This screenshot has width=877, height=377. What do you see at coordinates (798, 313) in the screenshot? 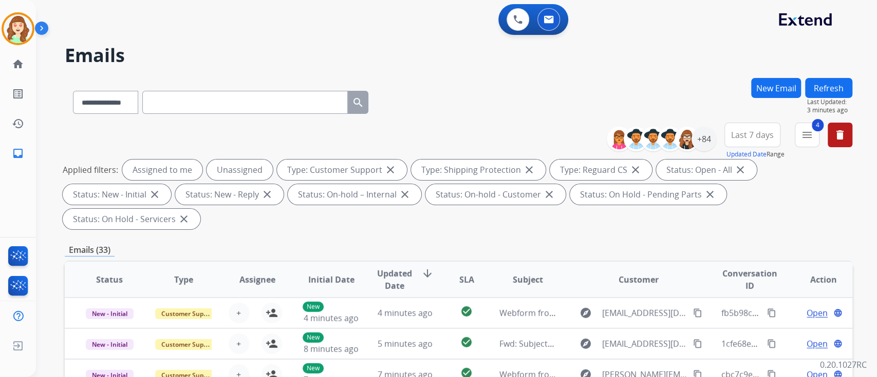
I see `span: fb5b98cd-f9b6-4296-a11b-65847483c455` at bounding box center [798, 313].